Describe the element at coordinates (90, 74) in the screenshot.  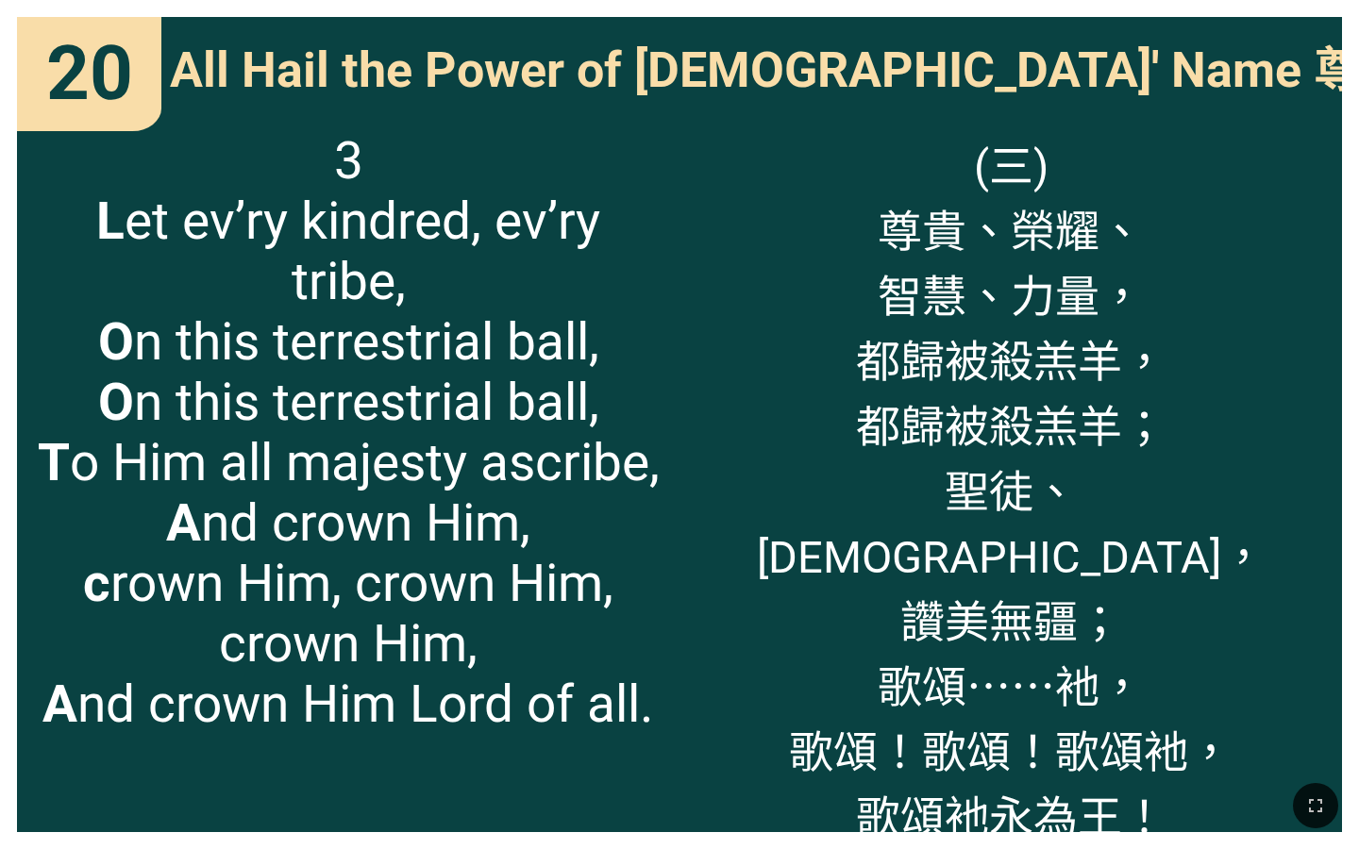
I see `span: 20` at that location.